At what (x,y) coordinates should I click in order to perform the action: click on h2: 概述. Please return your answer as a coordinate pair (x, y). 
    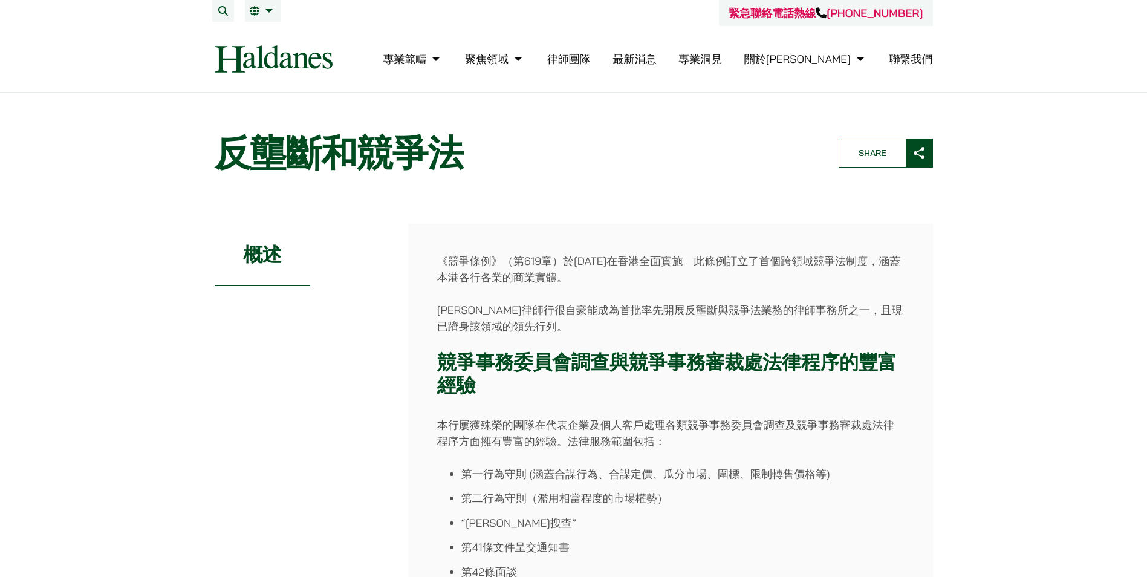
    Looking at the image, I should click on (262, 254).